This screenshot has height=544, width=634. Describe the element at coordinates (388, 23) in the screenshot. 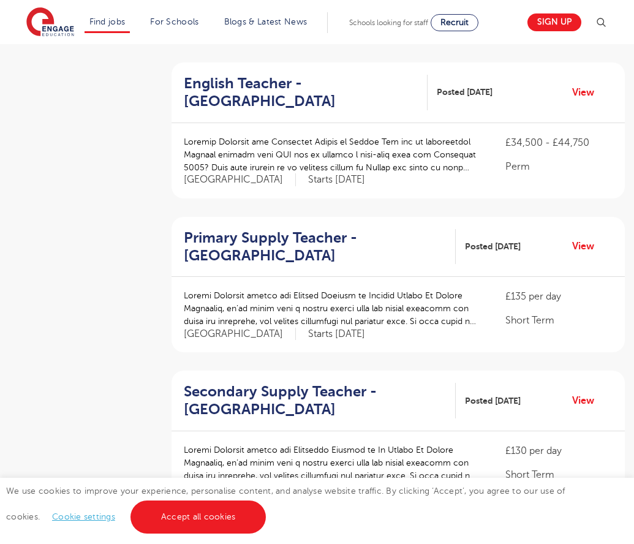

I see `span: Schools looking for staff` at that location.